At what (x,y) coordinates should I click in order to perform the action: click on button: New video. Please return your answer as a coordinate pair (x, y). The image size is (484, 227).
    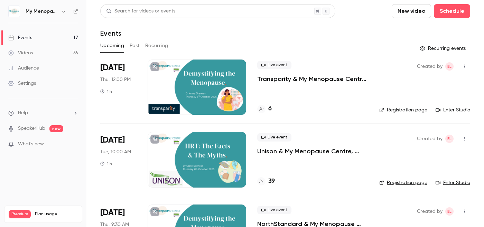
    Looking at the image, I should click on (411, 11).